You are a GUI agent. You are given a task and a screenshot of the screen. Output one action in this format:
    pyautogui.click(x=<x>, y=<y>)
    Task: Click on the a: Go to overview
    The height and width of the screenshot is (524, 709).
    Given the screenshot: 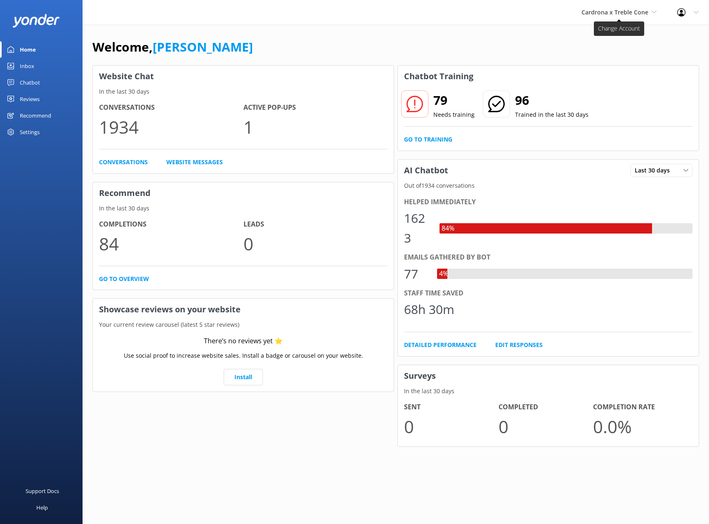 What is the action you would take?
    pyautogui.click(x=124, y=279)
    